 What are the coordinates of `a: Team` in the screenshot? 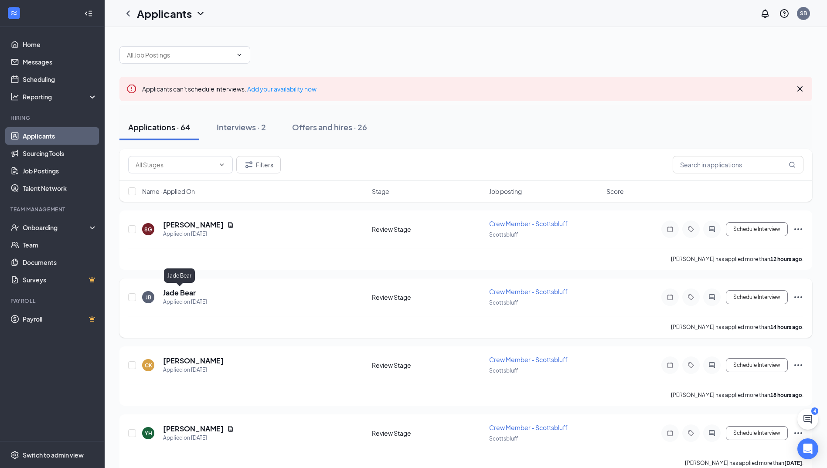 It's located at (60, 245).